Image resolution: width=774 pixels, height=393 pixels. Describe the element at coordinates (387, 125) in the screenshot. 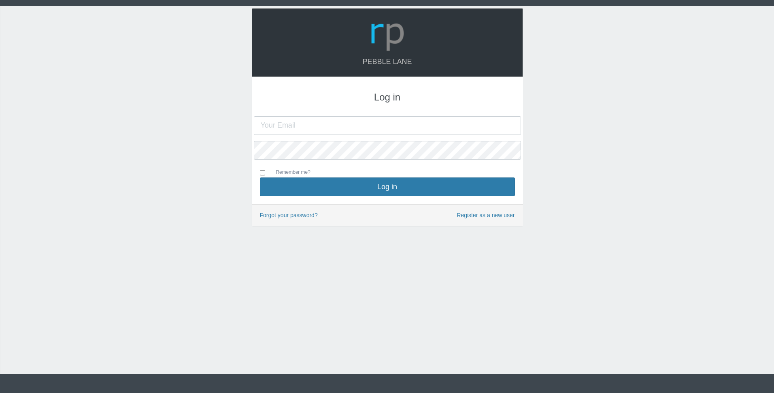

I see `input: Your Email` at that location.